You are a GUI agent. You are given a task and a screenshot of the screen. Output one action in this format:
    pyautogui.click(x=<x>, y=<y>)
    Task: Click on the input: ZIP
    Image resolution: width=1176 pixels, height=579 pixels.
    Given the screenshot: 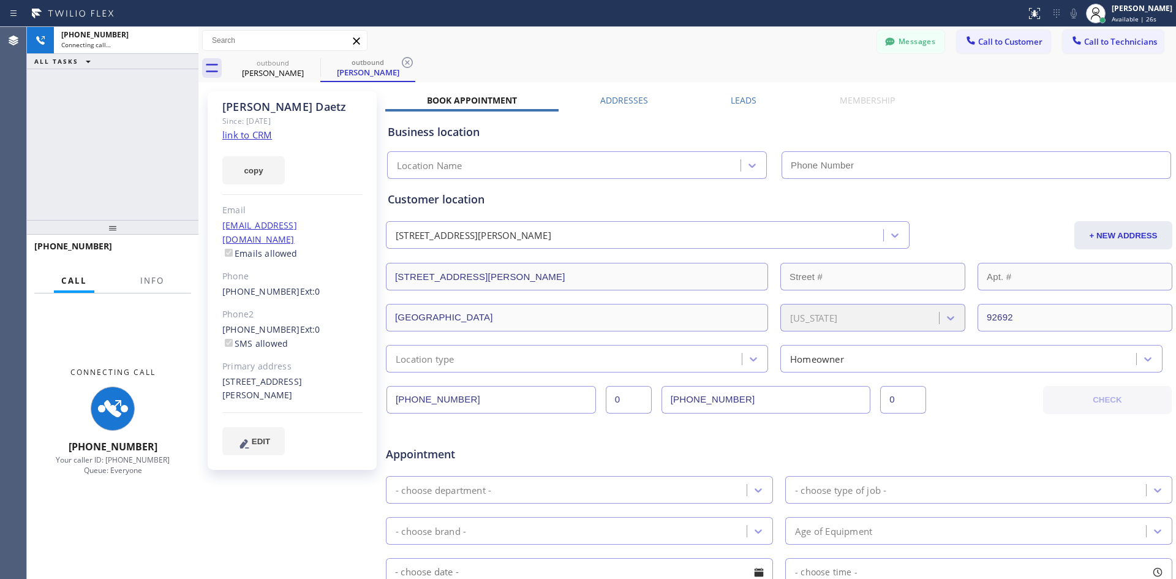 What is the action you would take?
    pyautogui.click(x=1075, y=317)
    